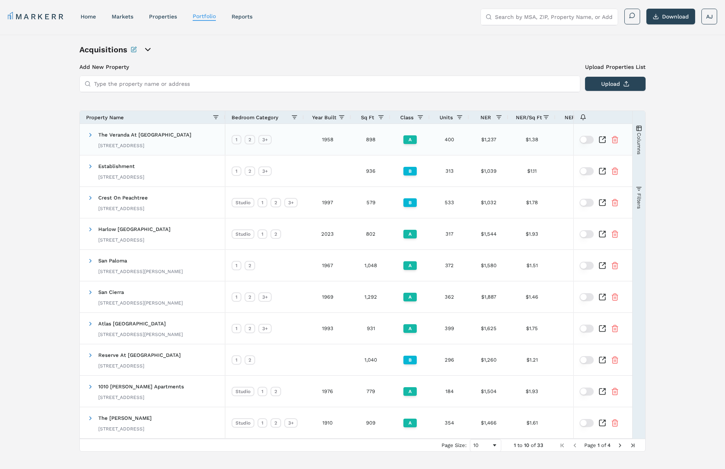  What do you see at coordinates (449, 296) in the screenshot?
I see `div: 362` at bounding box center [449, 296].